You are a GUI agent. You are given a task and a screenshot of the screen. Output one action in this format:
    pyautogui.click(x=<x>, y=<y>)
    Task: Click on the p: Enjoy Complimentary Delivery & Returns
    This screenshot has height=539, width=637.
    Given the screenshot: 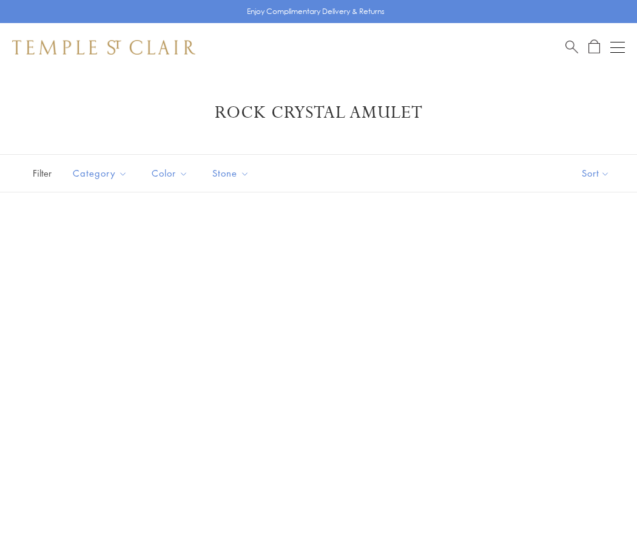 What is the action you would take?
    pyautogui.click(x=316, y=12)
    